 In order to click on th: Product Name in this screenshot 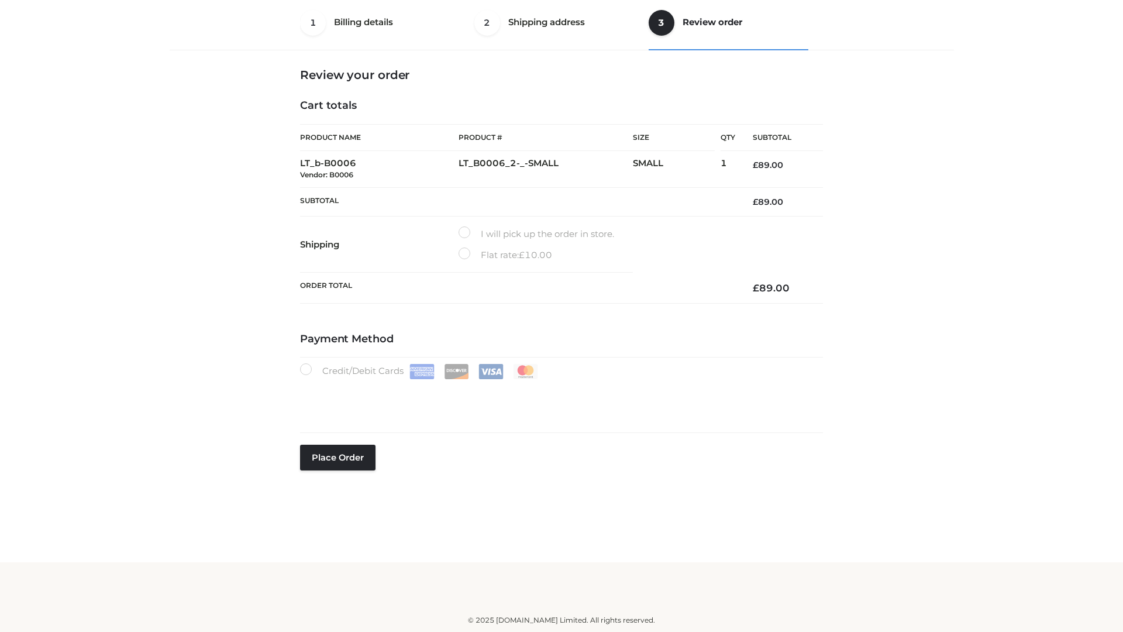, I will do `click(379, 137)`.